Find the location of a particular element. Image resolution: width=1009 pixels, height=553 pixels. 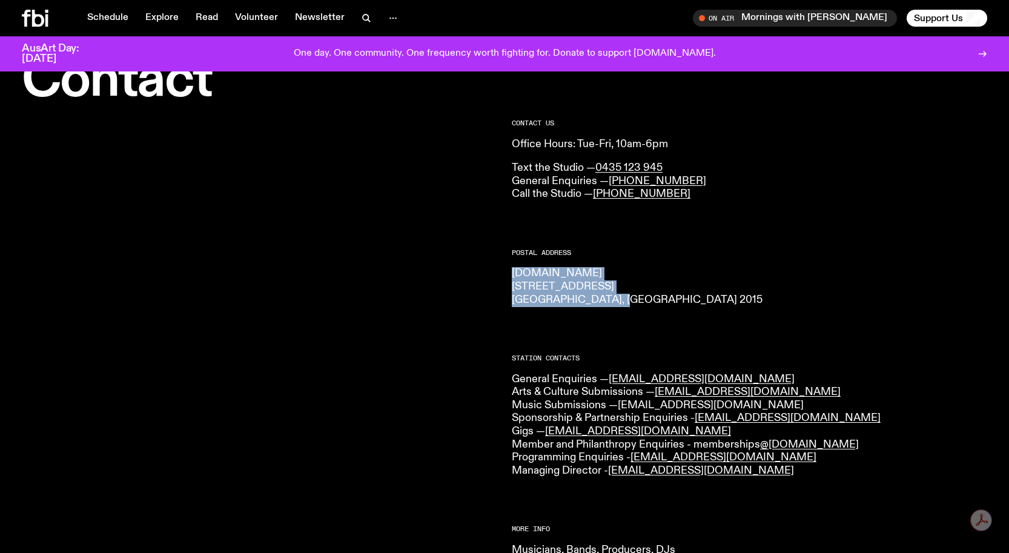

h2: Station Contacts is located at coordinates (749, 358).